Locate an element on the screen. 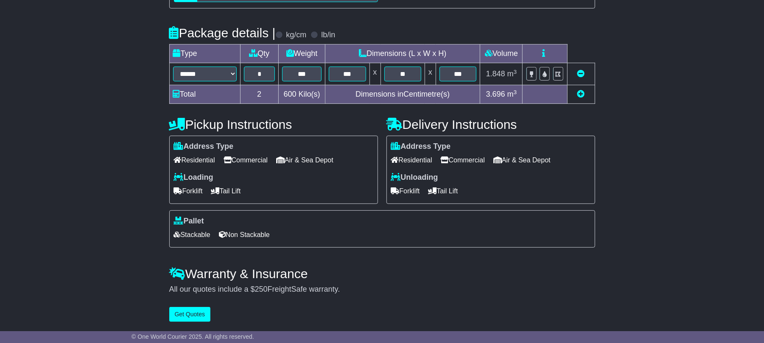  div: All our quotes include a $ FreightSafe warranty. is located at coordinates (382, 290).